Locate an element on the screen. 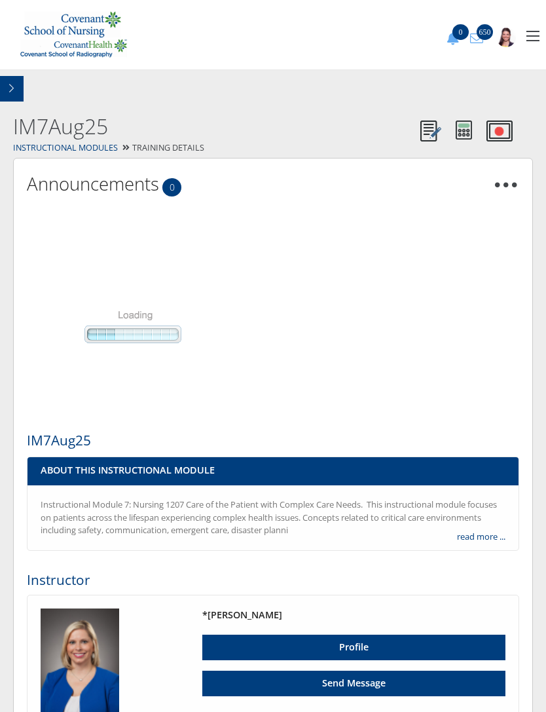 The width and height of the screenshot is (546, 712). h2: IM7Aug25 is located at coordinates (213, 126).